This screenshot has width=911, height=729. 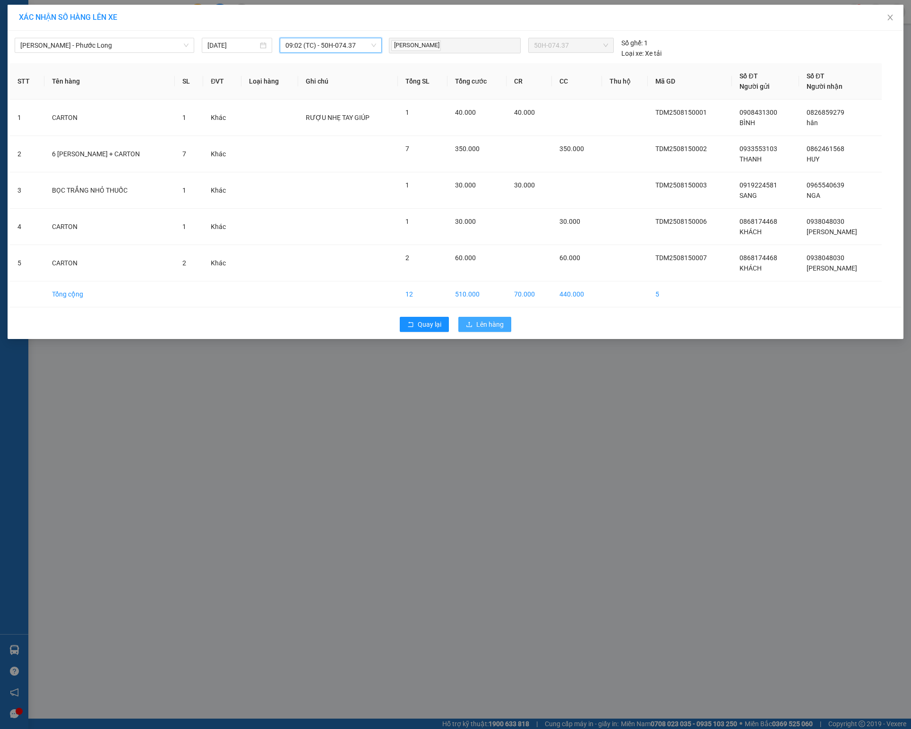 I want to click on span: Hồ Chí Minh - Phước Long, so click(x=104, y=45).